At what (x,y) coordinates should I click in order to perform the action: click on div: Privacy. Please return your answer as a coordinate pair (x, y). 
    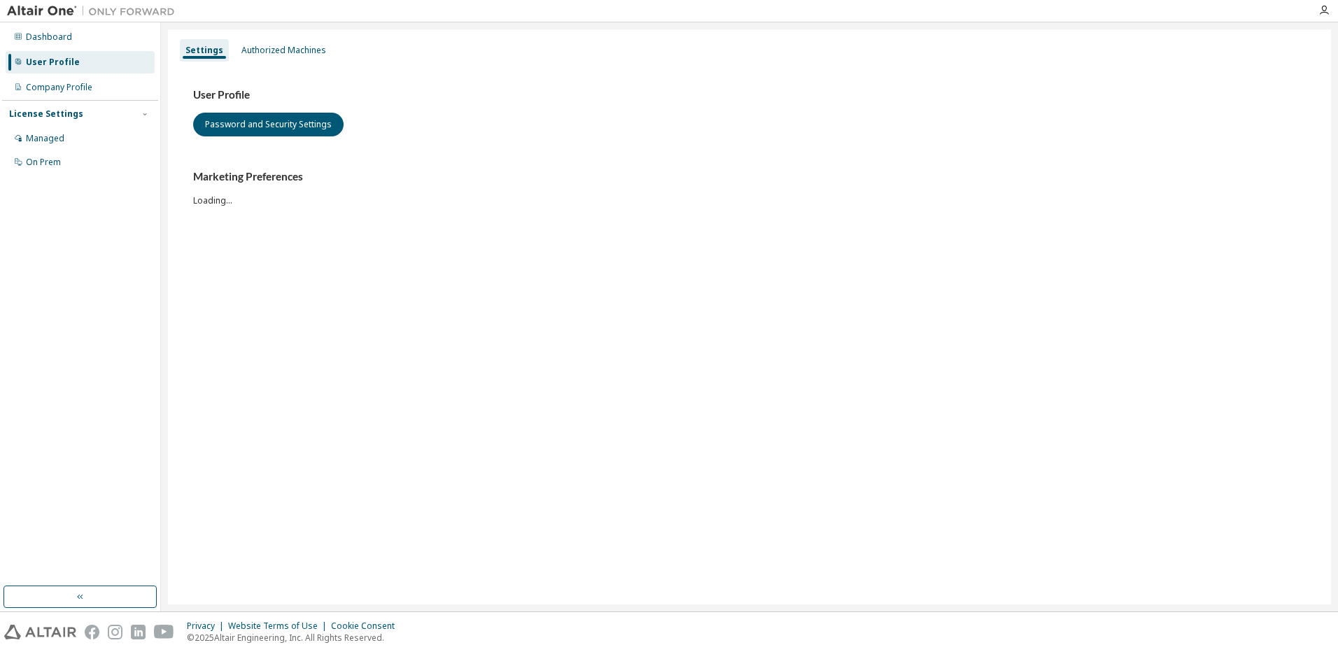
    Looking at the image, I should click on (207, 626).